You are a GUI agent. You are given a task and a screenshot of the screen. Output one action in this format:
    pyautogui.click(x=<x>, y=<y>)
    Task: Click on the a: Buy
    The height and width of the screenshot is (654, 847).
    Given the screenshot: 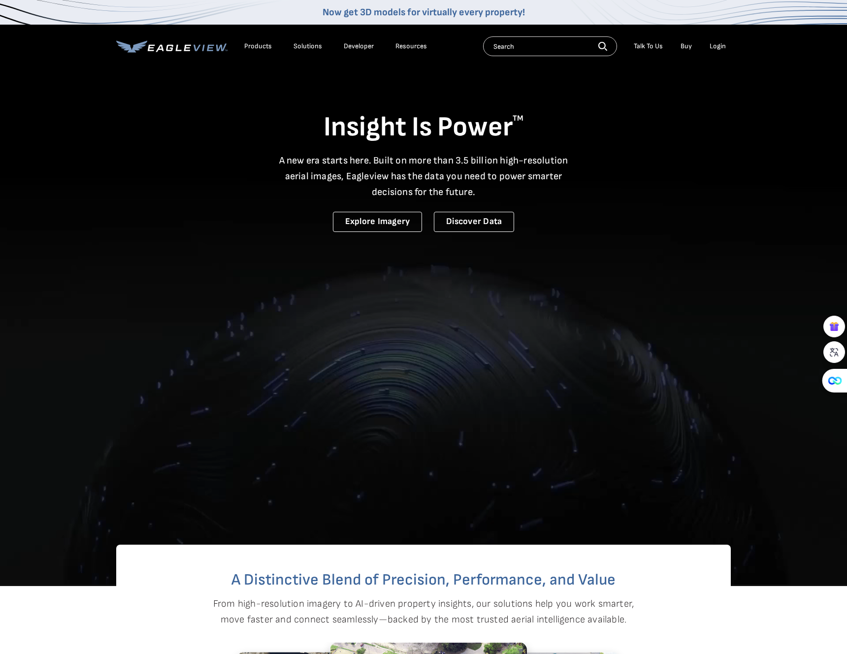 What is the action you would take?
    pyautogui.click(x=686, y=46)
    